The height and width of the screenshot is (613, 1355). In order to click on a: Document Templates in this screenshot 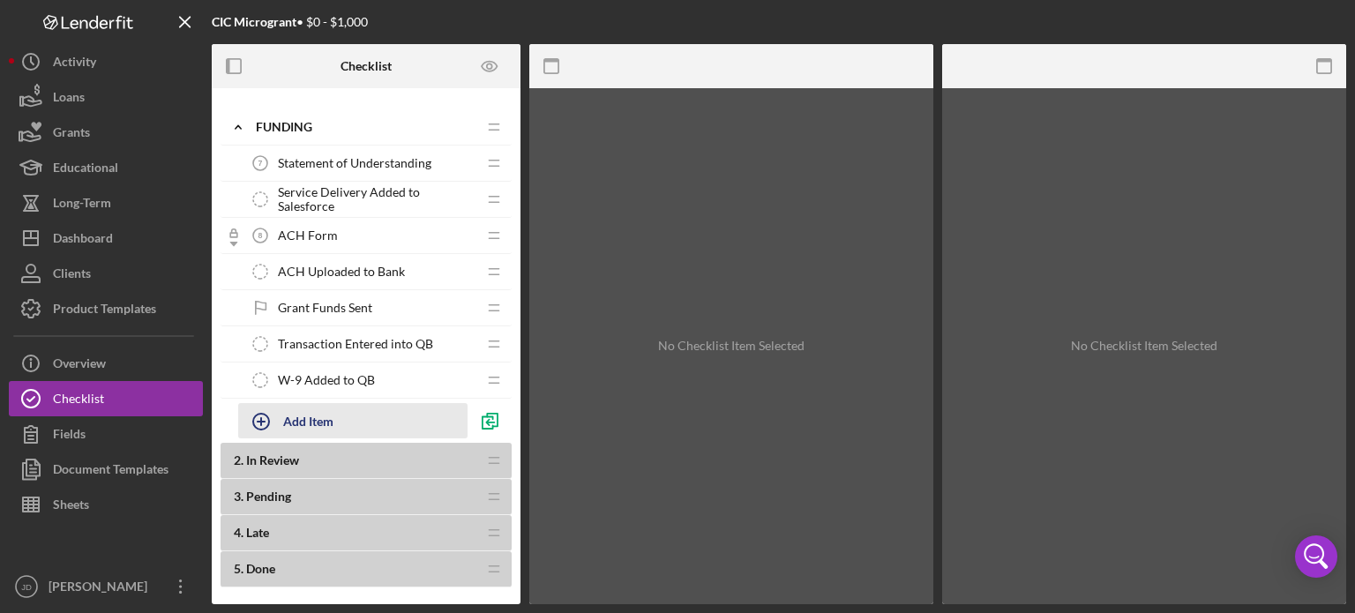, I will do `click(106, 469)`.